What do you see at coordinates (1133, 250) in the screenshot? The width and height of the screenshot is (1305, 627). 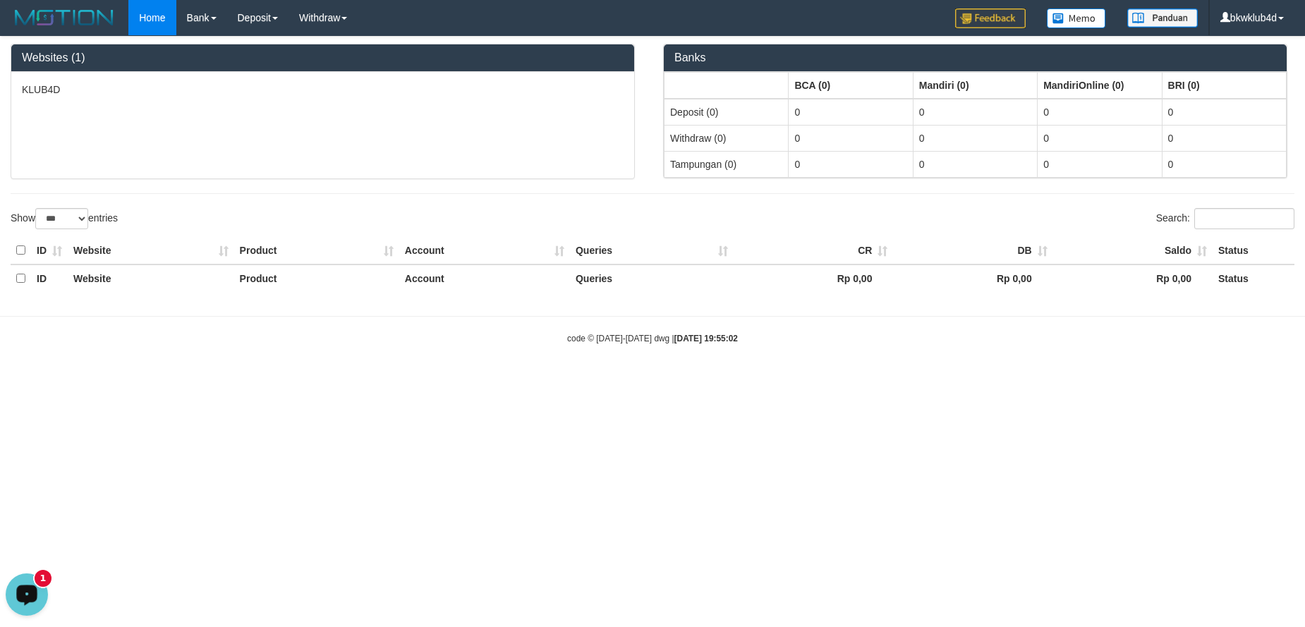 I see `th: Saldo` at bounding box center [1133, 250].